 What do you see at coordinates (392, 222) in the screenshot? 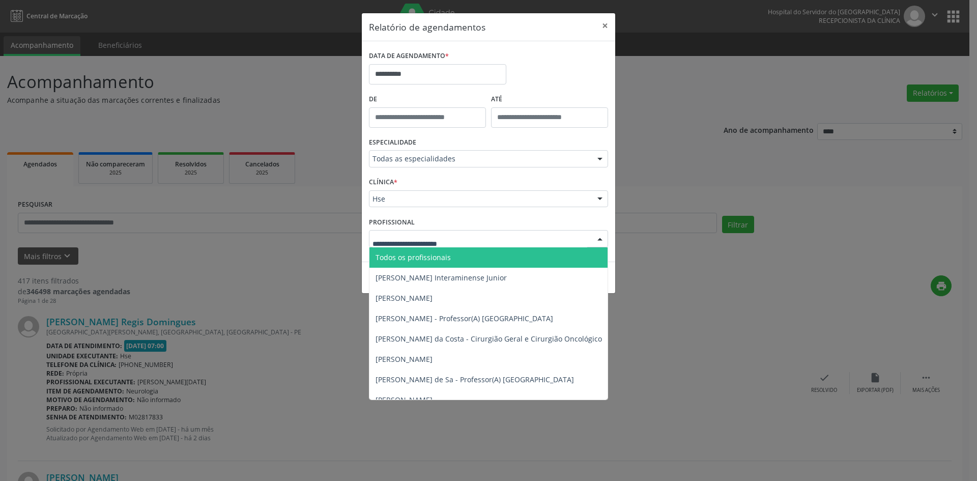
I see `label: PROFISSIONAL` at bounding box center [392, 222].